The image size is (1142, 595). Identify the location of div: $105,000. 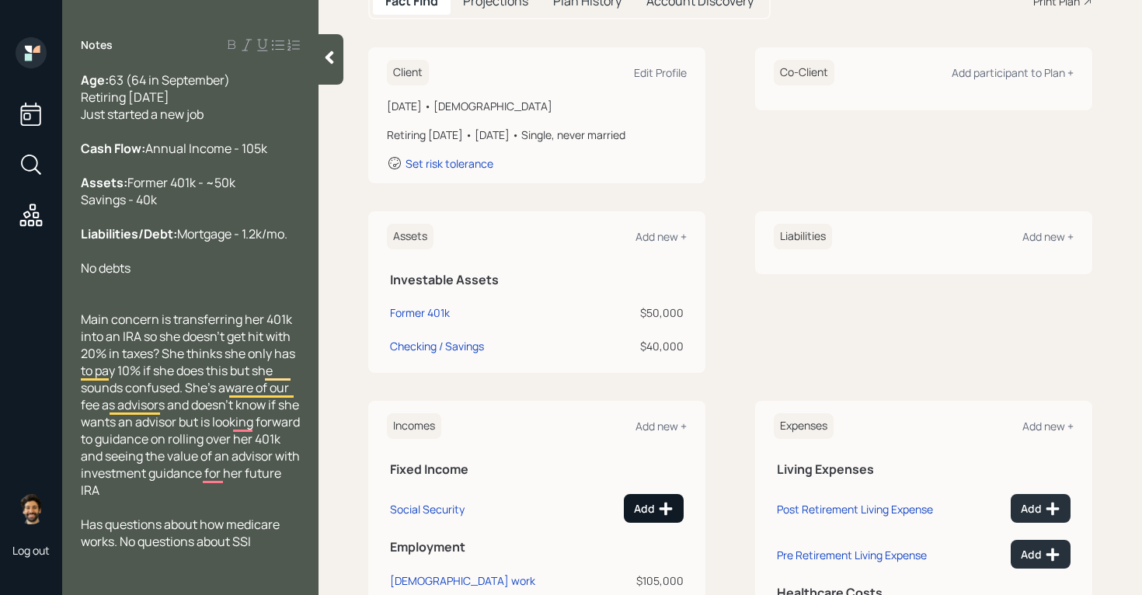
(641, 580).